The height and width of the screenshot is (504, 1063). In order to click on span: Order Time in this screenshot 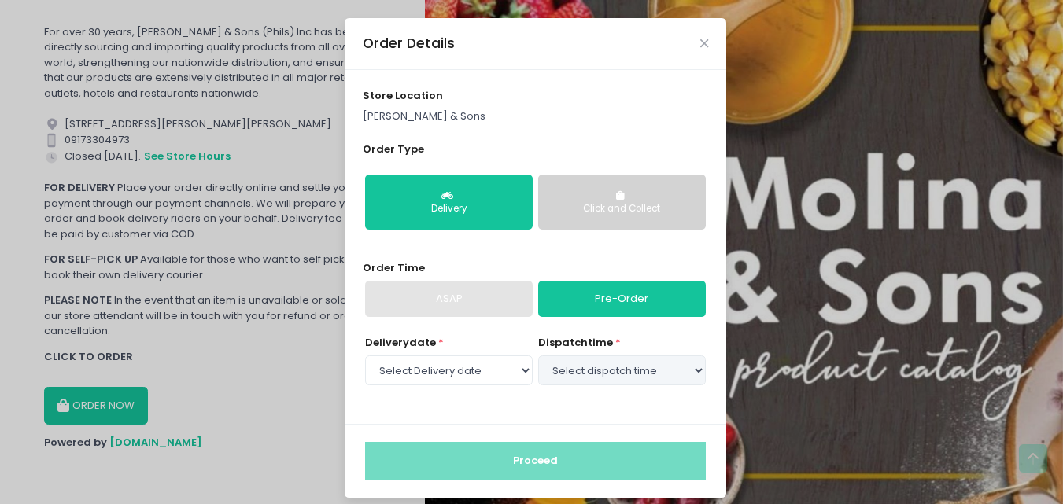, I will do `click(393, 267)`.